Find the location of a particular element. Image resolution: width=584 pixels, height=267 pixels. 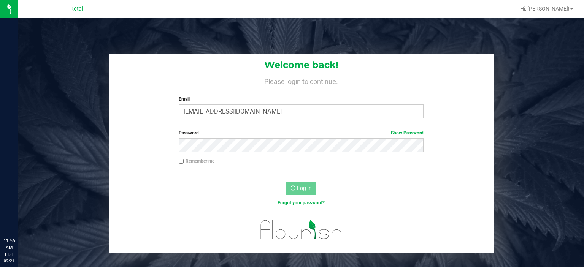

p: 09/21 is located at coordinates (9, 261).